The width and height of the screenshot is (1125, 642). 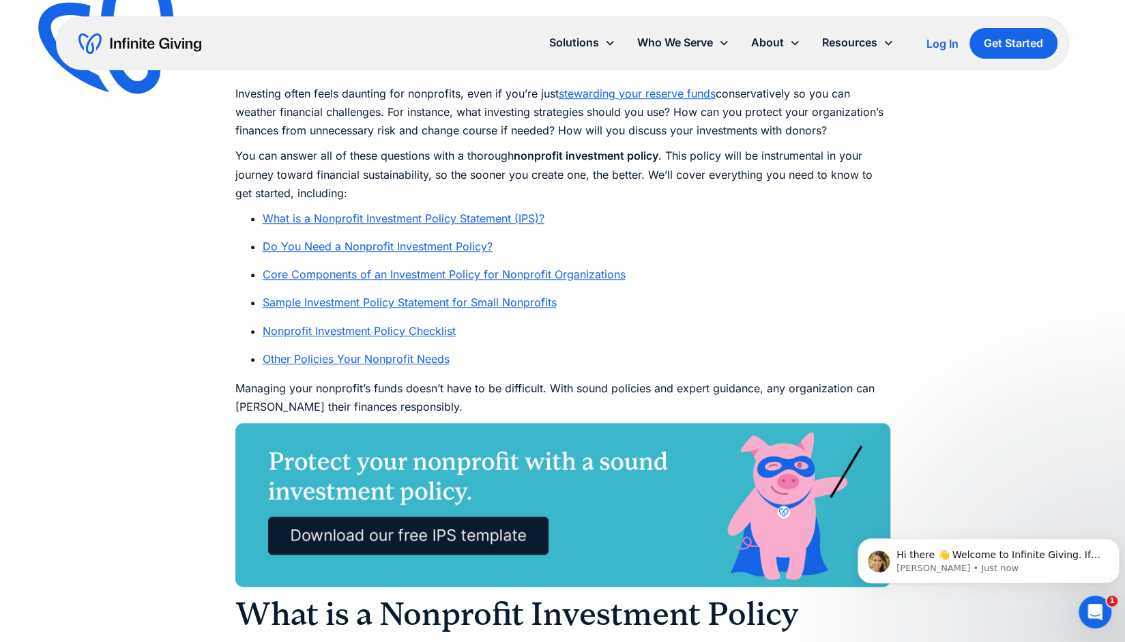 I want to click on span: 1, so click(x=1112, y=601).